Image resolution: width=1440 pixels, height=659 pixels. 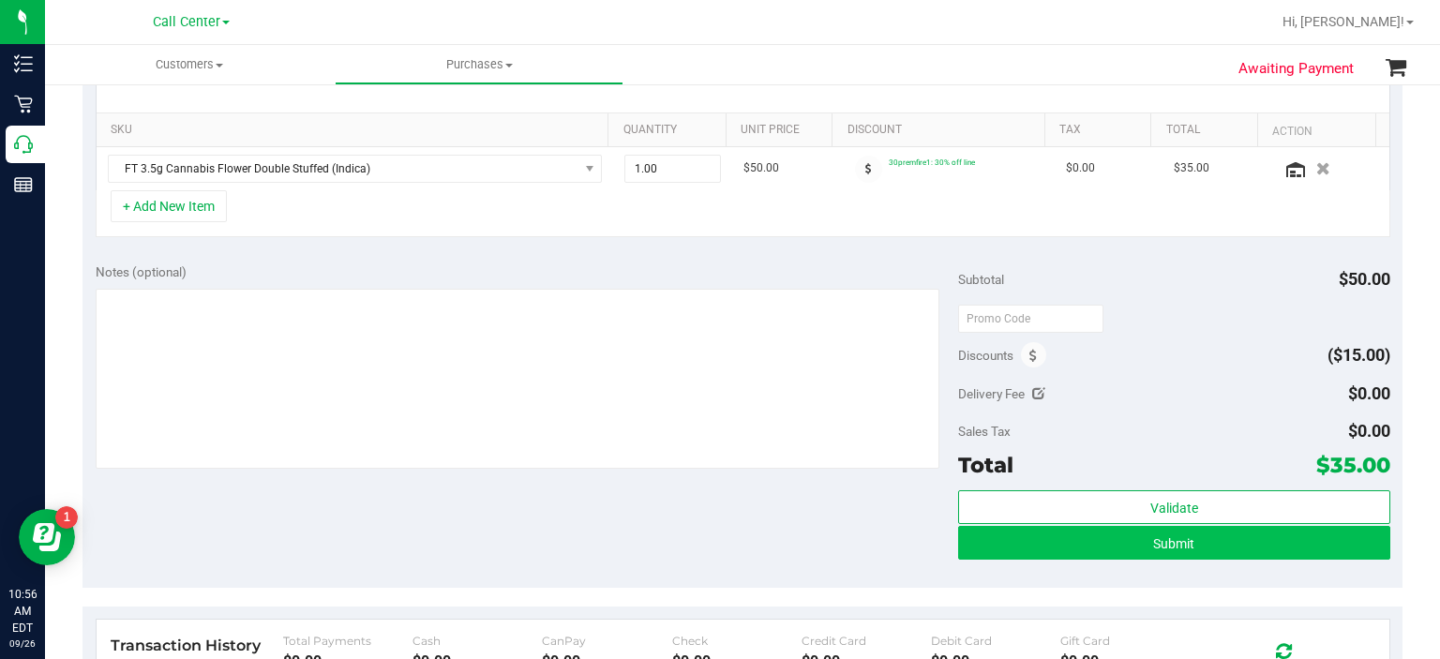 What do you see at coordinates (355, 169) in the screenshot?
I see `span: NO DATA FOUND` at bounding box center [355, 169].